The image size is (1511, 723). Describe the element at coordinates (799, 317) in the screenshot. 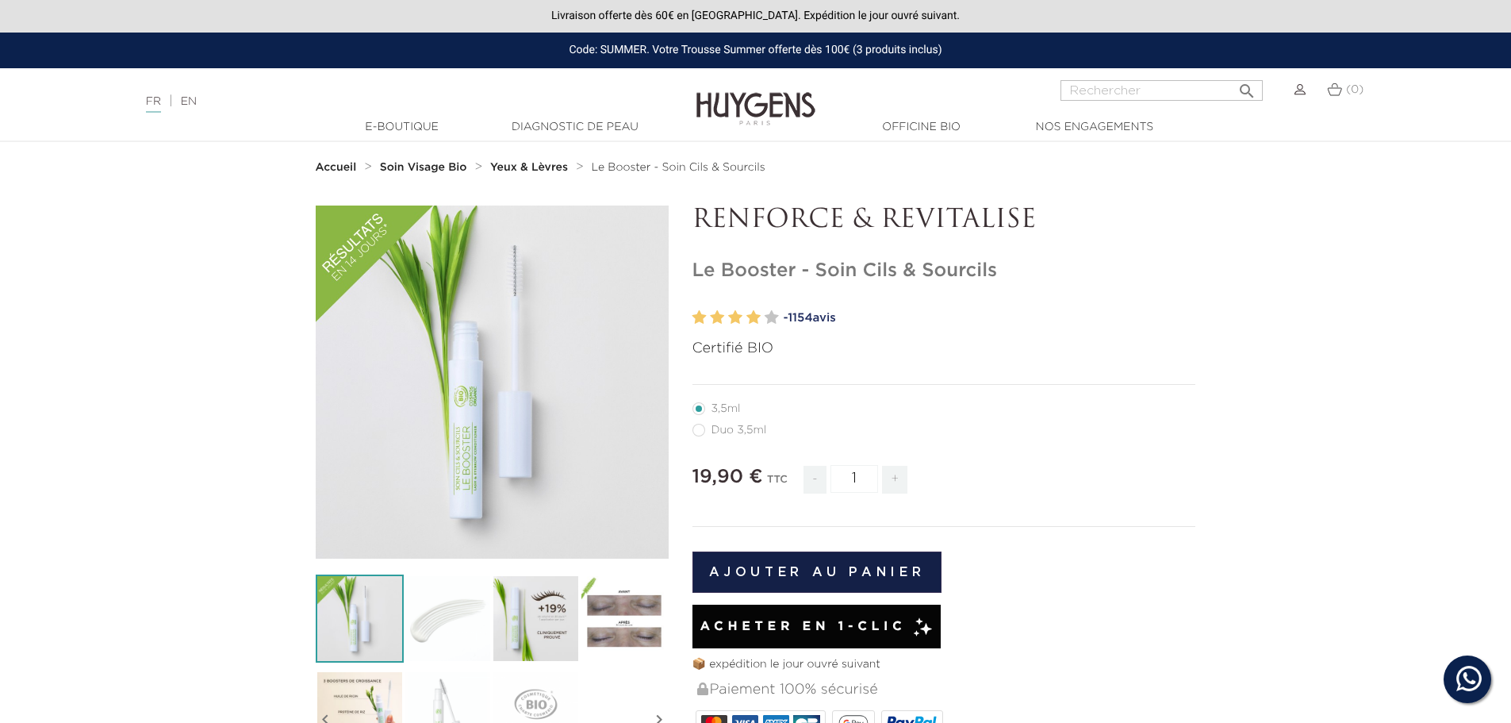

I see `span: 1154` at that location.